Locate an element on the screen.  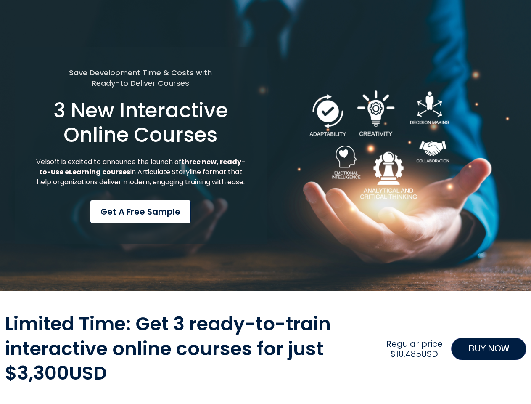
strong: three new, ready-to-use eLearning courses is located at coordinates (142, 167).